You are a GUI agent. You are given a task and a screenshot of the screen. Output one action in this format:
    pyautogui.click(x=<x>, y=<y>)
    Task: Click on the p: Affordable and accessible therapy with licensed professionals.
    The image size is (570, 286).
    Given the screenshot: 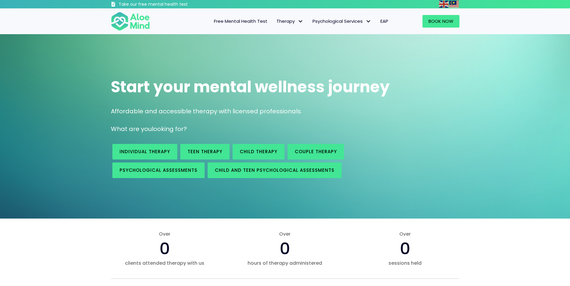 What is the action you would take?
    pyautogui.click(x=285, y=111)
    